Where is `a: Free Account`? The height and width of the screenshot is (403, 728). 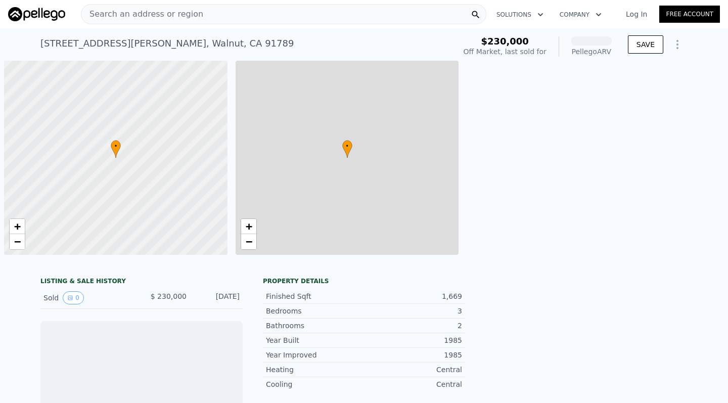 a: Free Account is located at coordinates (689, 14).